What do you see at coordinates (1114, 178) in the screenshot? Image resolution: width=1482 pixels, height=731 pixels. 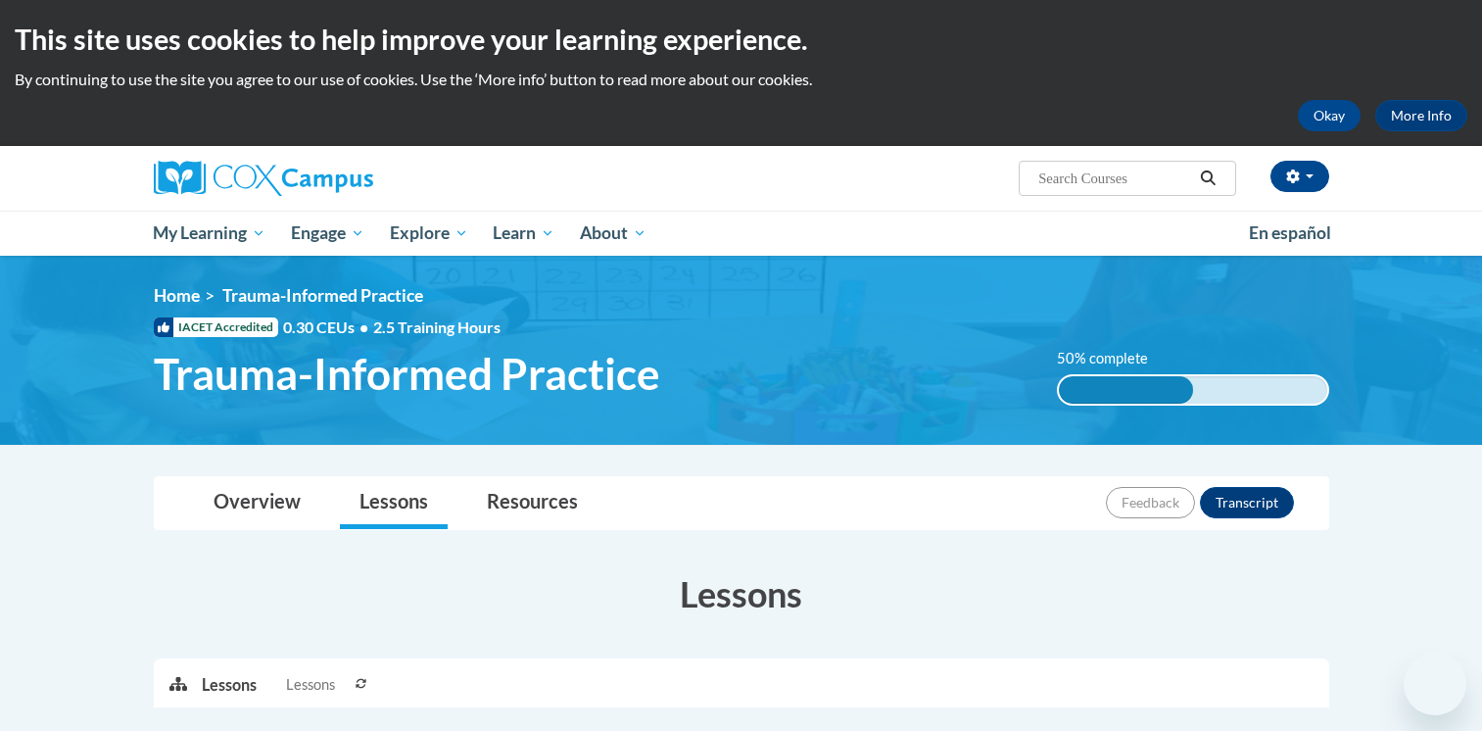 I see `input: Search Courses` at bounding box center [1114, 178].